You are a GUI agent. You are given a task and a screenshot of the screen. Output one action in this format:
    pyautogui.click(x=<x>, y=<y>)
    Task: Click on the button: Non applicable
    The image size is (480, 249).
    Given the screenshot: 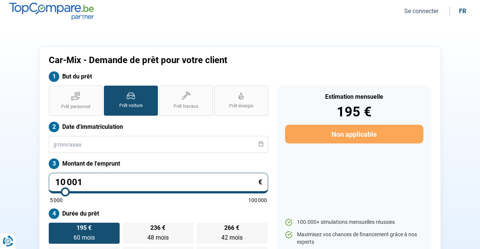 What is the action you would take?
    pyautogui.click(x=354, y=134)
    